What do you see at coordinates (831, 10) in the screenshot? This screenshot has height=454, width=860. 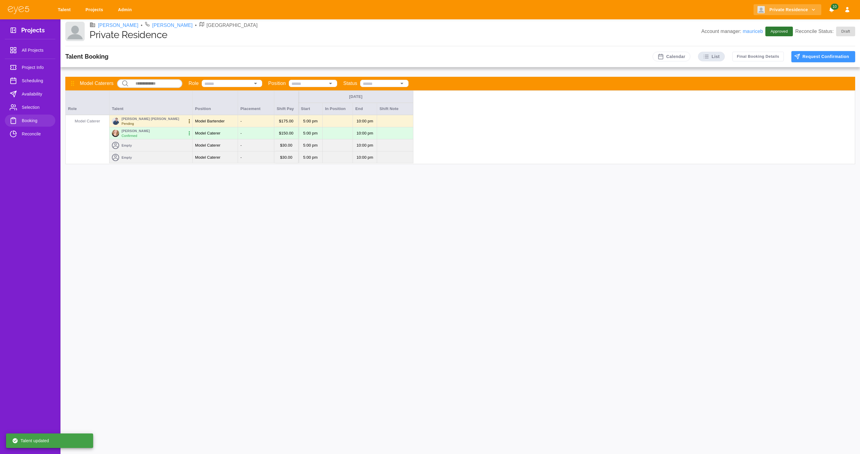 I see `button: Notifications` at bounding box center [831, 10].